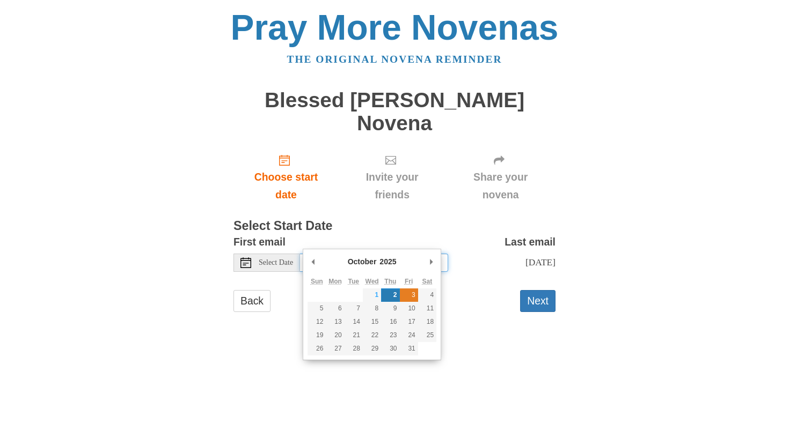 This screenshot has height=446, width=789. I want to click on button: 21, so click(354, 335).